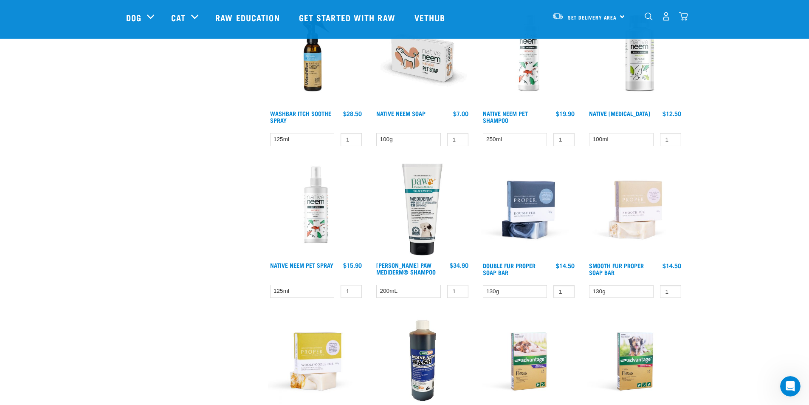 Image resolution: width=809 pixels, height=405 pixels. I want to click on img: Native Neem Pet Spray, so click(316, 209).